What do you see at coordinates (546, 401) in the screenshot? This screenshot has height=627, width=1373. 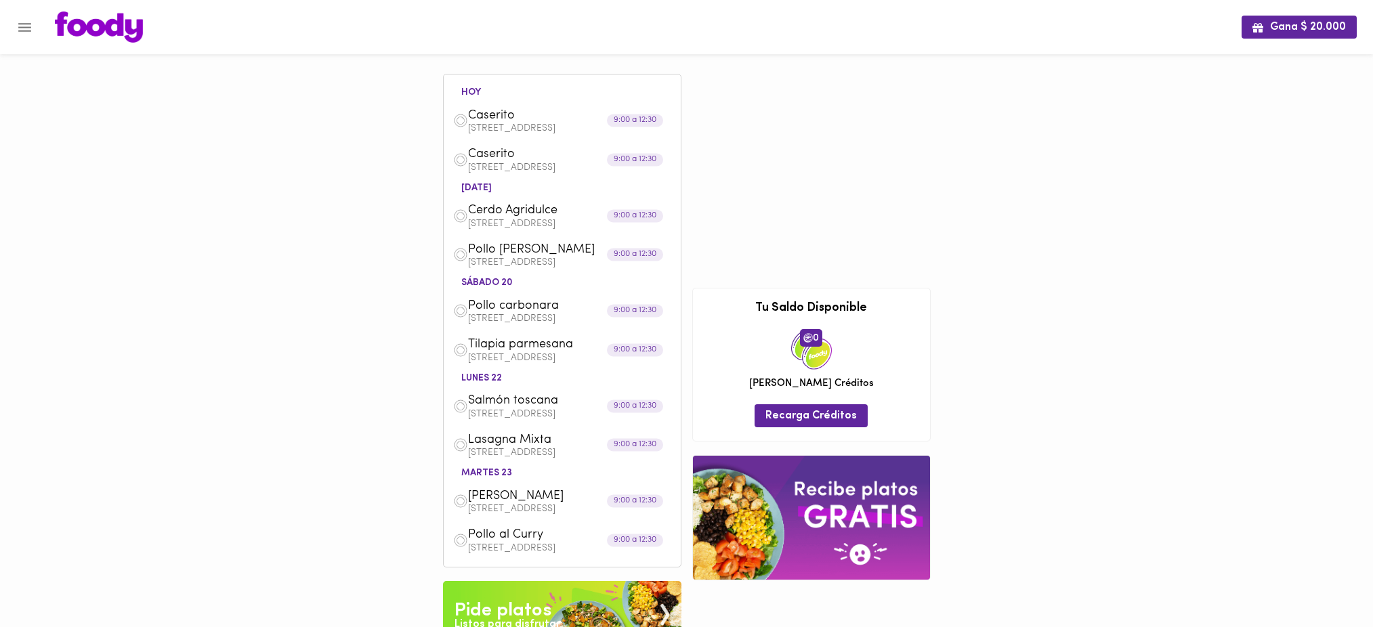 I see `span: Salmón toscana` at bounding box center [546, 401].